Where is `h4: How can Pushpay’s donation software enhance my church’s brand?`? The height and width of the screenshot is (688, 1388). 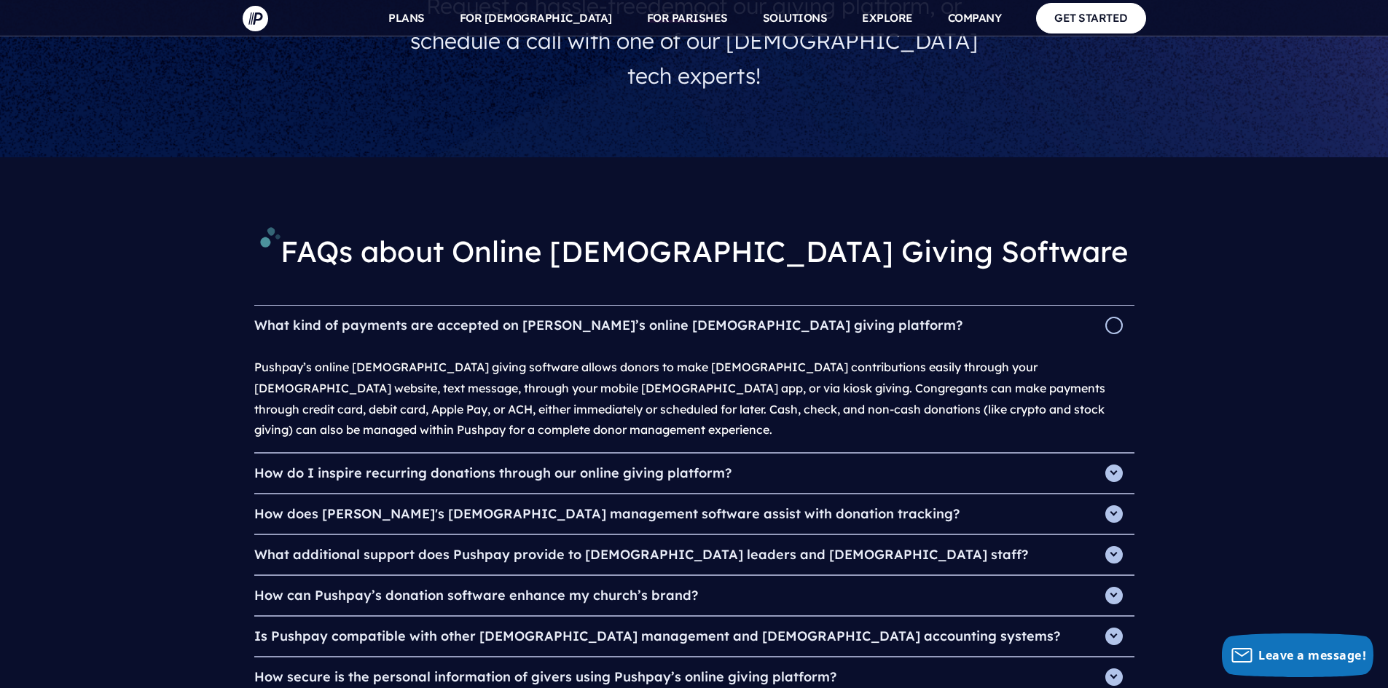 h4: How can Pushpay’s donation software enhance my church’s brand? is located at coordinates (694, 596).